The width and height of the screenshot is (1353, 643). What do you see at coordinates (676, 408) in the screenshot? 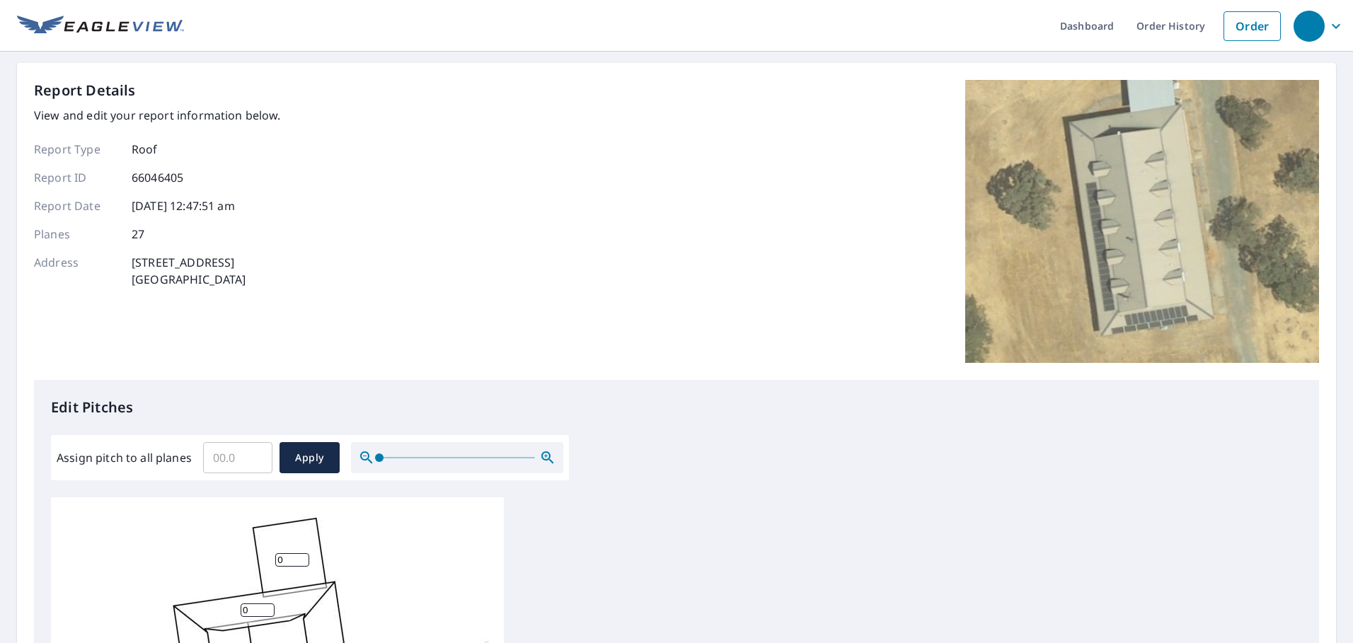
I see `p: Edit Pitches` at bounding box center [676, 408].